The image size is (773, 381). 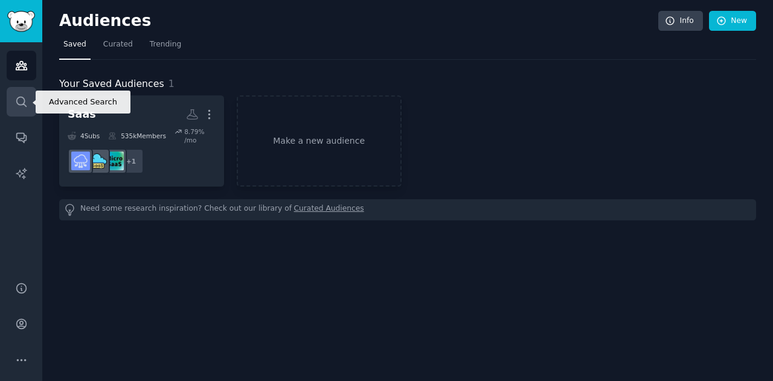 I want to click on a: Make a new audience, so click(x=319, y=141).